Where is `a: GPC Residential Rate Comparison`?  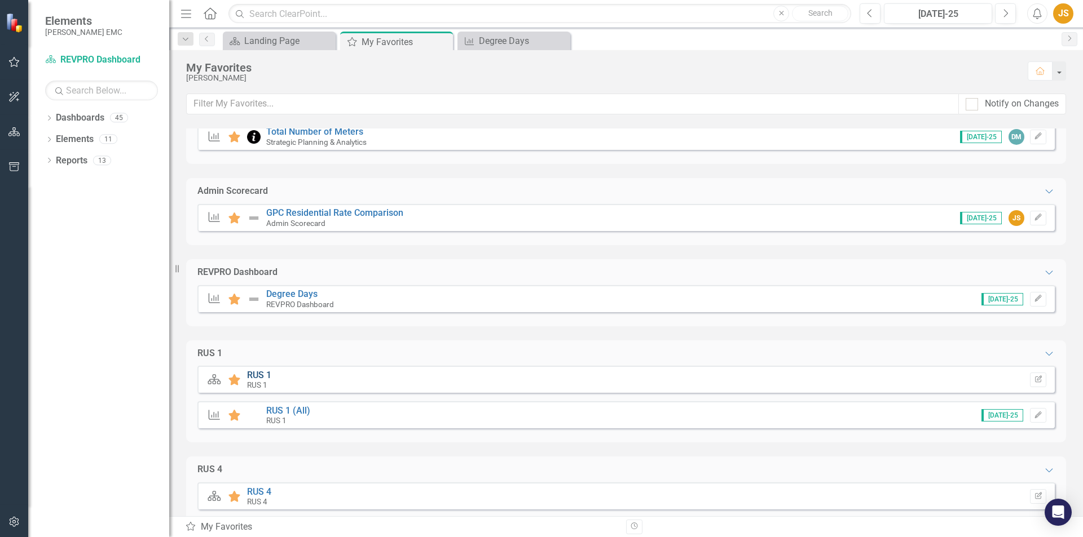
a: GPC Residential Rate Comparison is located at coordinates (334, 213).